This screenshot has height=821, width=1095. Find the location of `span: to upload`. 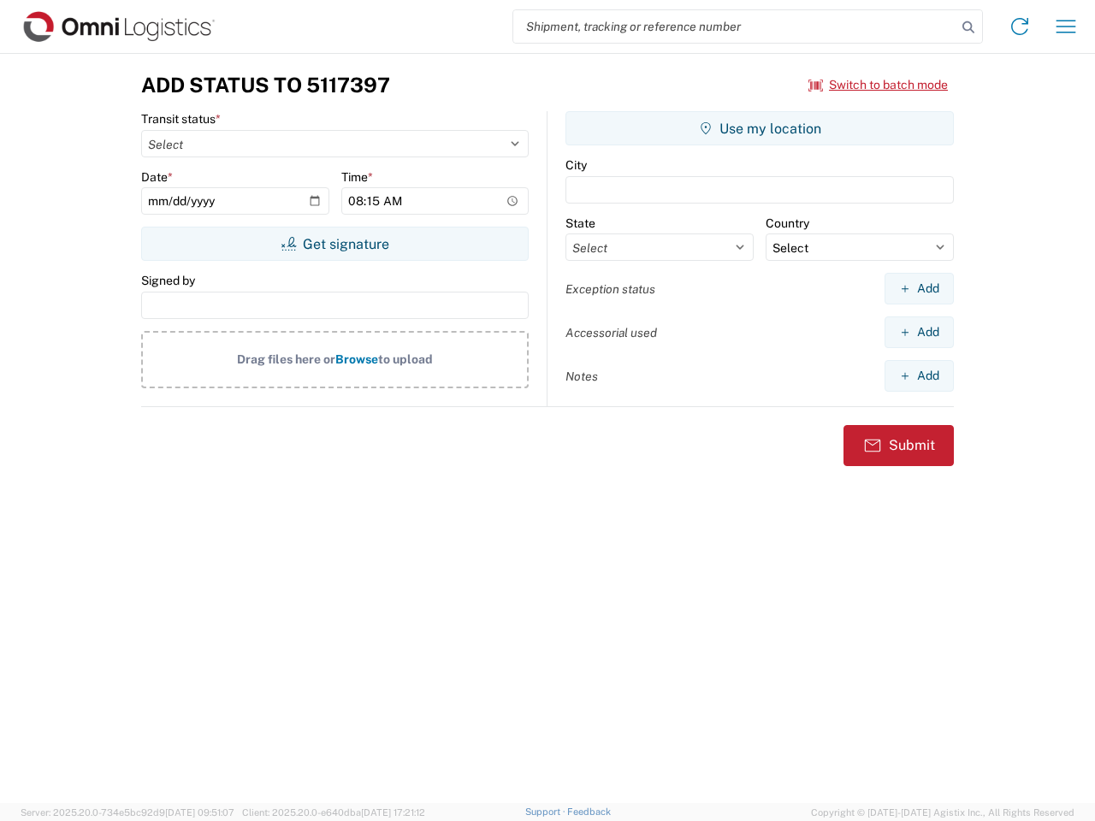

span: to upload is located at coordinates (405, 359).